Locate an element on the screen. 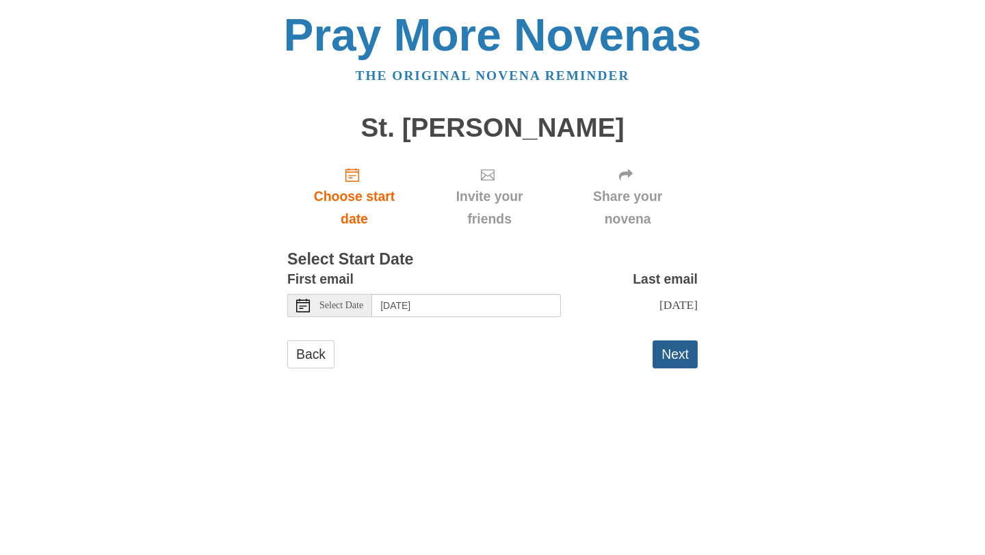 The height and width of the screenshot is (555, 985). label: First email is located at coordinates (320, 279).